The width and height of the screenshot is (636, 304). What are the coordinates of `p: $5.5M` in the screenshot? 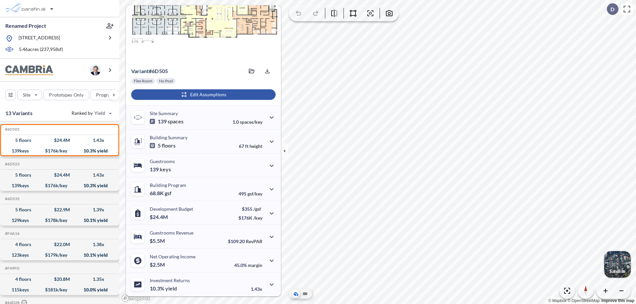 It's located at (158, 241).